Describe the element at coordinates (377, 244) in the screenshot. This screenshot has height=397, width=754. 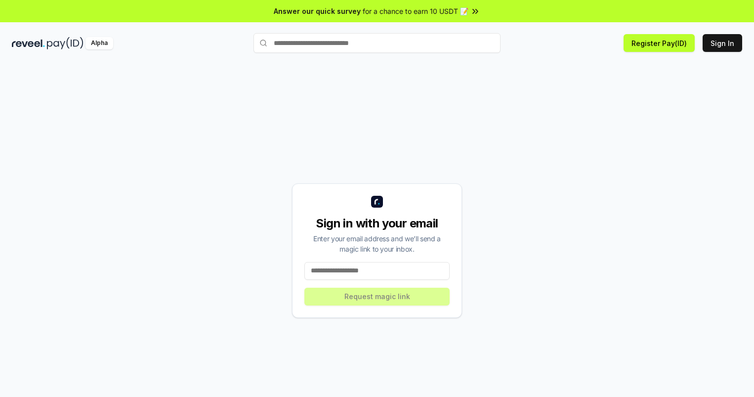
I see `div: Enter your email address and we’ll send a magic link to your inbox.` at that location.